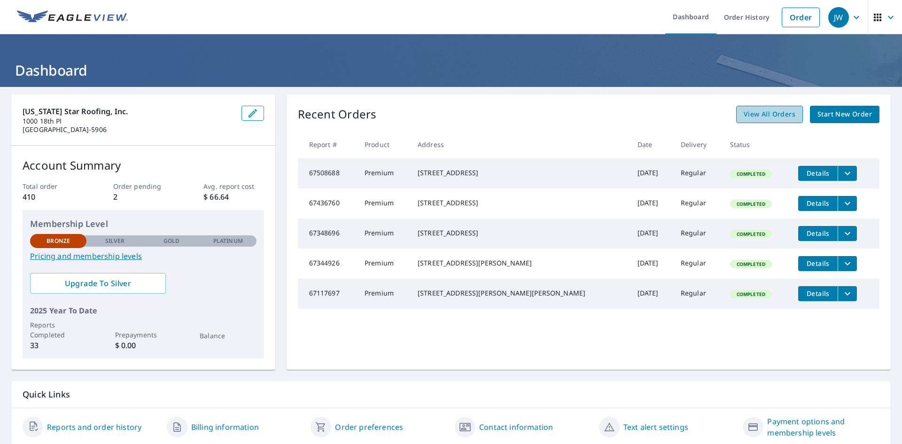 The width and height of the screenshot is (902, 444). I want to click on p: 33, so click(58, 345).